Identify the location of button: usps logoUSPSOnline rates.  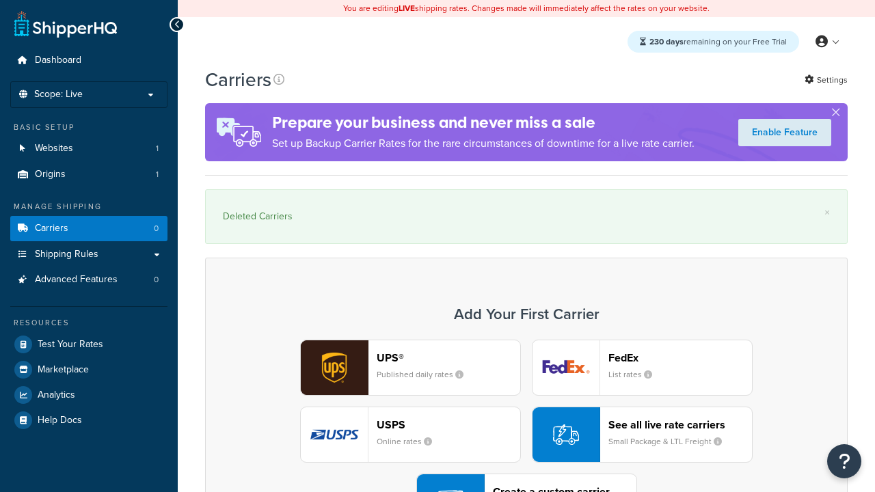
(410, 435).